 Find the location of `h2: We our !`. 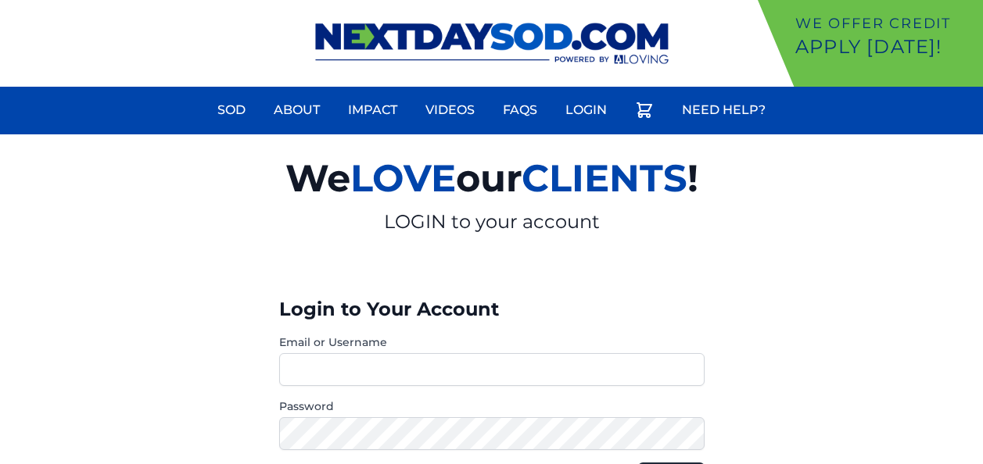

h2: We our ! is located at coordinates (492, 178).